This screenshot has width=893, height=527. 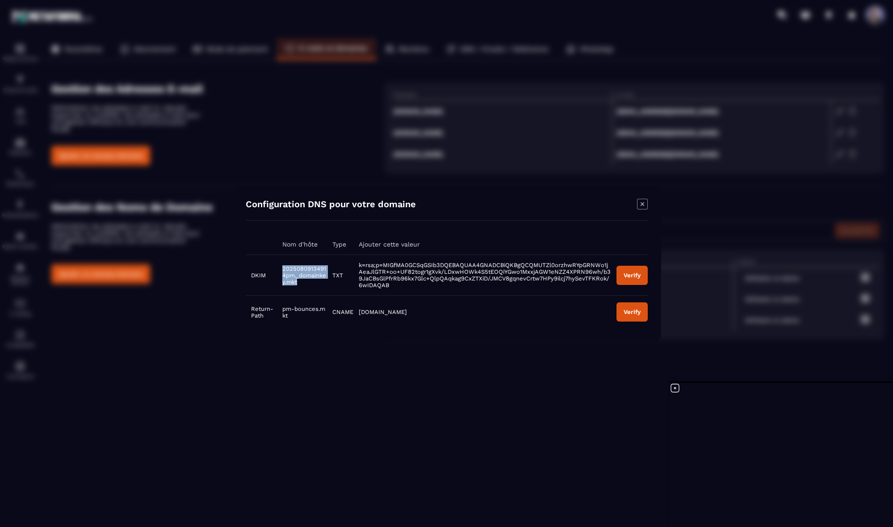 I want to click on th: Type, so click(x=339, y=244).